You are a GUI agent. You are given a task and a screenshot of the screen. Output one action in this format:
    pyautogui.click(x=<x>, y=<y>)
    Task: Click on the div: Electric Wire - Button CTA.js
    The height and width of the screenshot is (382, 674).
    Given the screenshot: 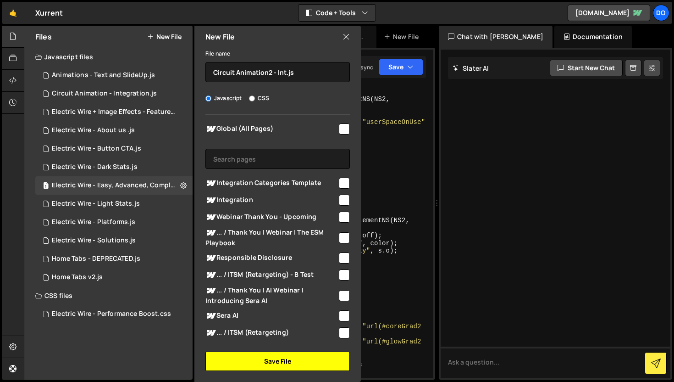 What is the action you would take?
    pyautogui.click(x=96, y=149)
    